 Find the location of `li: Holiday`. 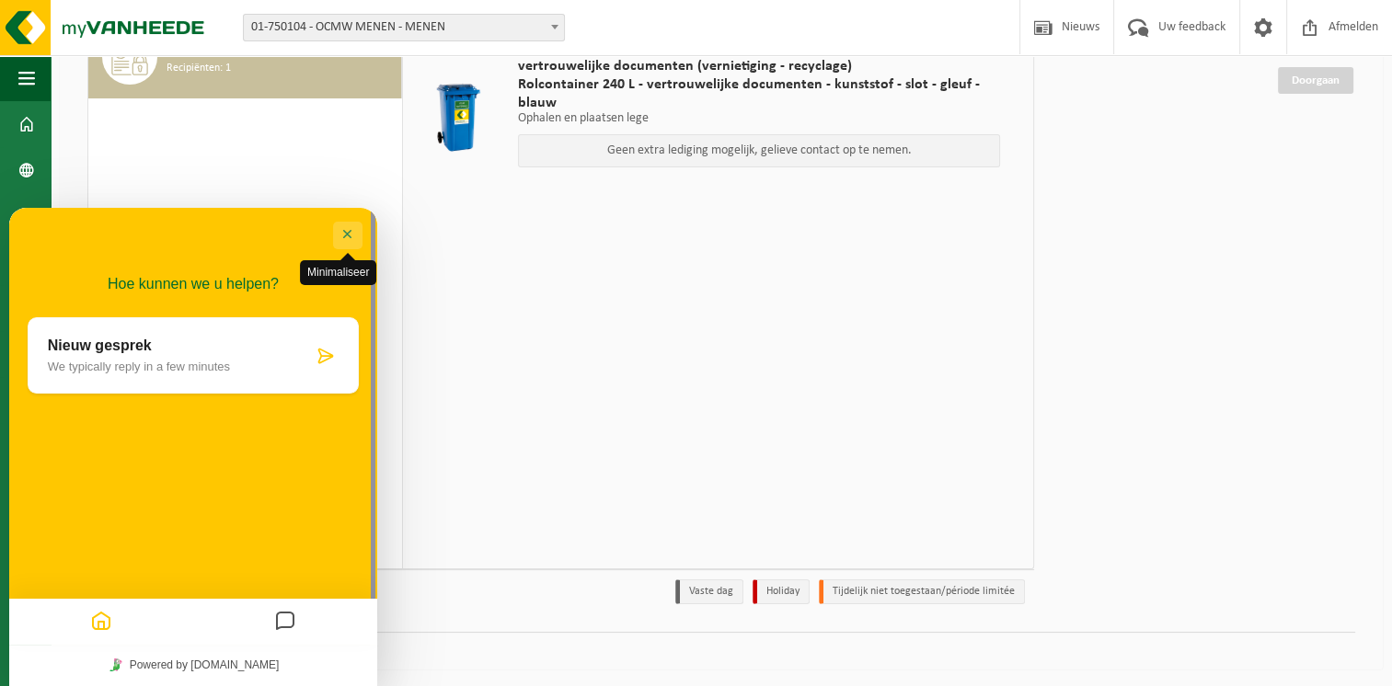

li: Holiday is located at coordinates (781, 592).